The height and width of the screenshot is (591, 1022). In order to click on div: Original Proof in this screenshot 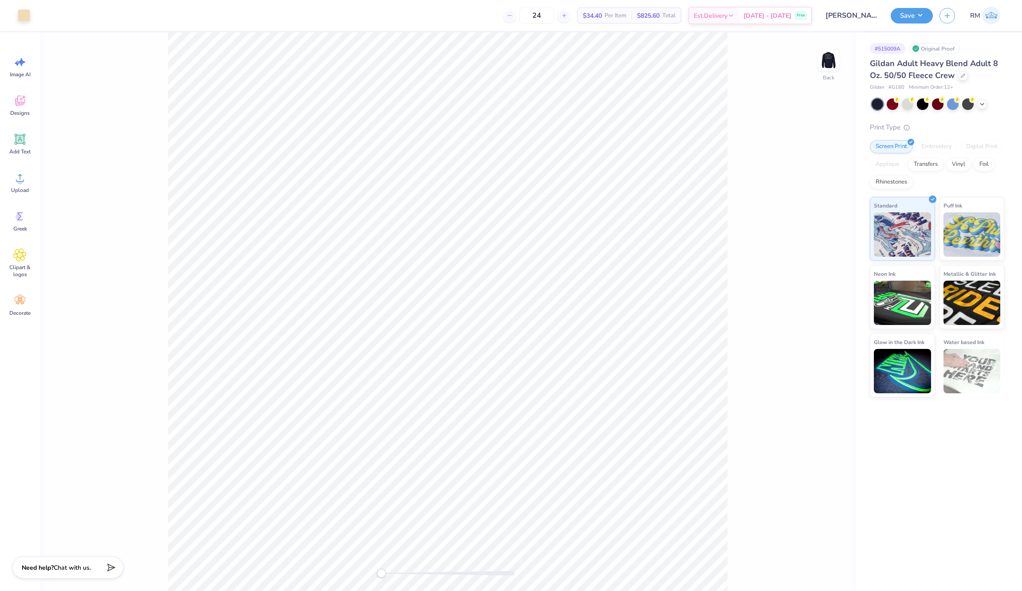, I will do `click(934, 48)`.